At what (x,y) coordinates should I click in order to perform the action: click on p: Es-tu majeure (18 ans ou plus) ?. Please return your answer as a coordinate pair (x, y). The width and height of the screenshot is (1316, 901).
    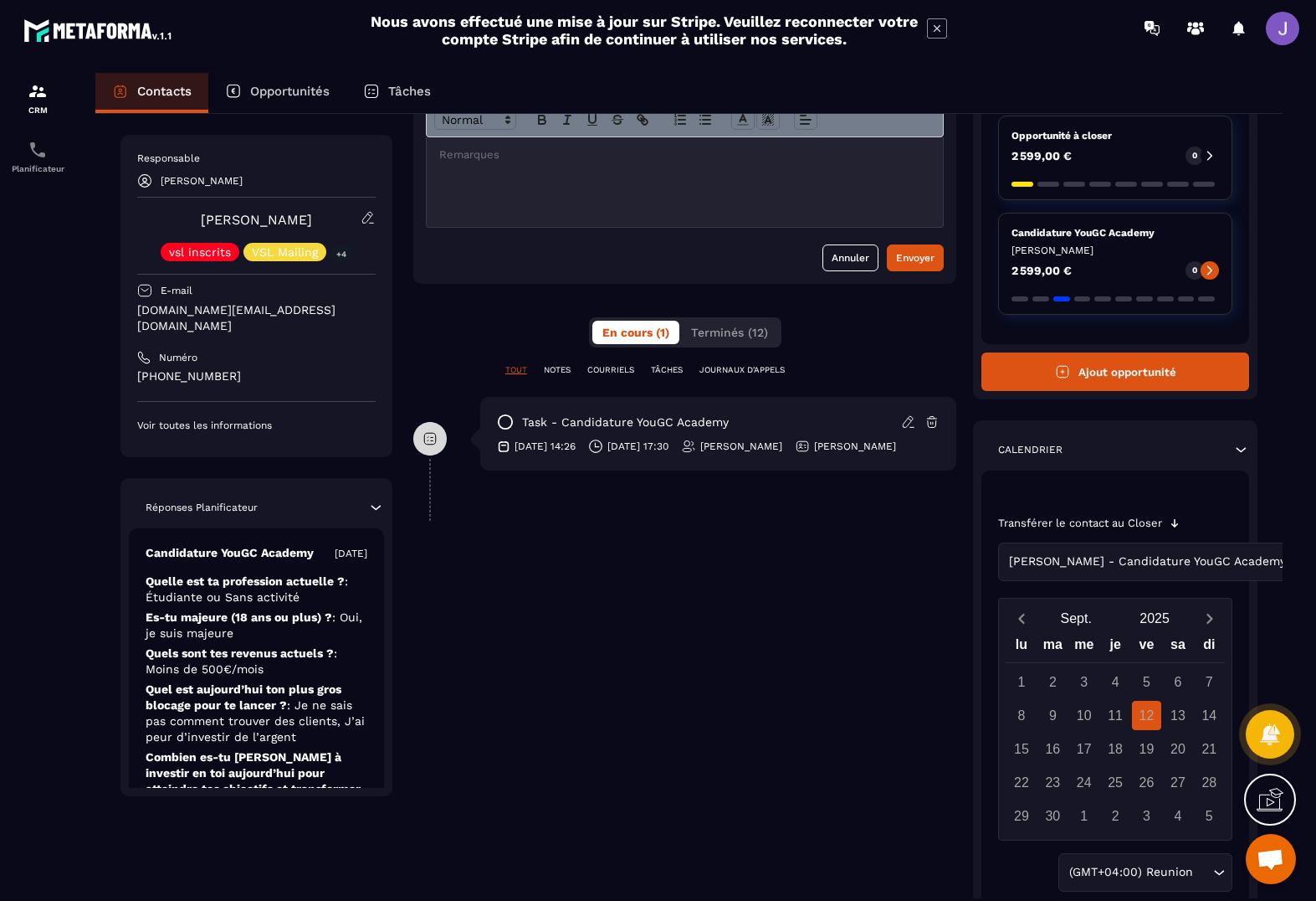
    Looking at the image, I should click on (256, 626).